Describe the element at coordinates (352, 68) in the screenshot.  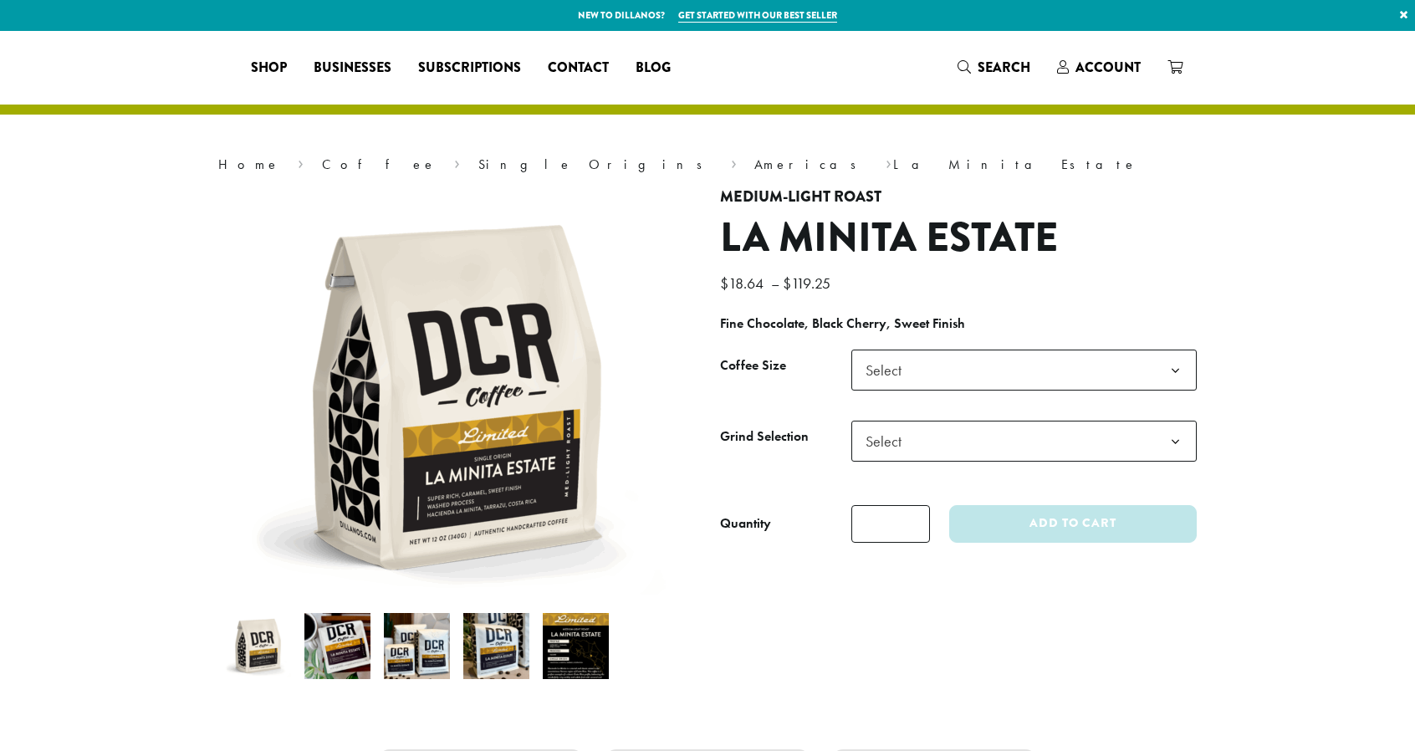
I see `span: Businesses` at that location.